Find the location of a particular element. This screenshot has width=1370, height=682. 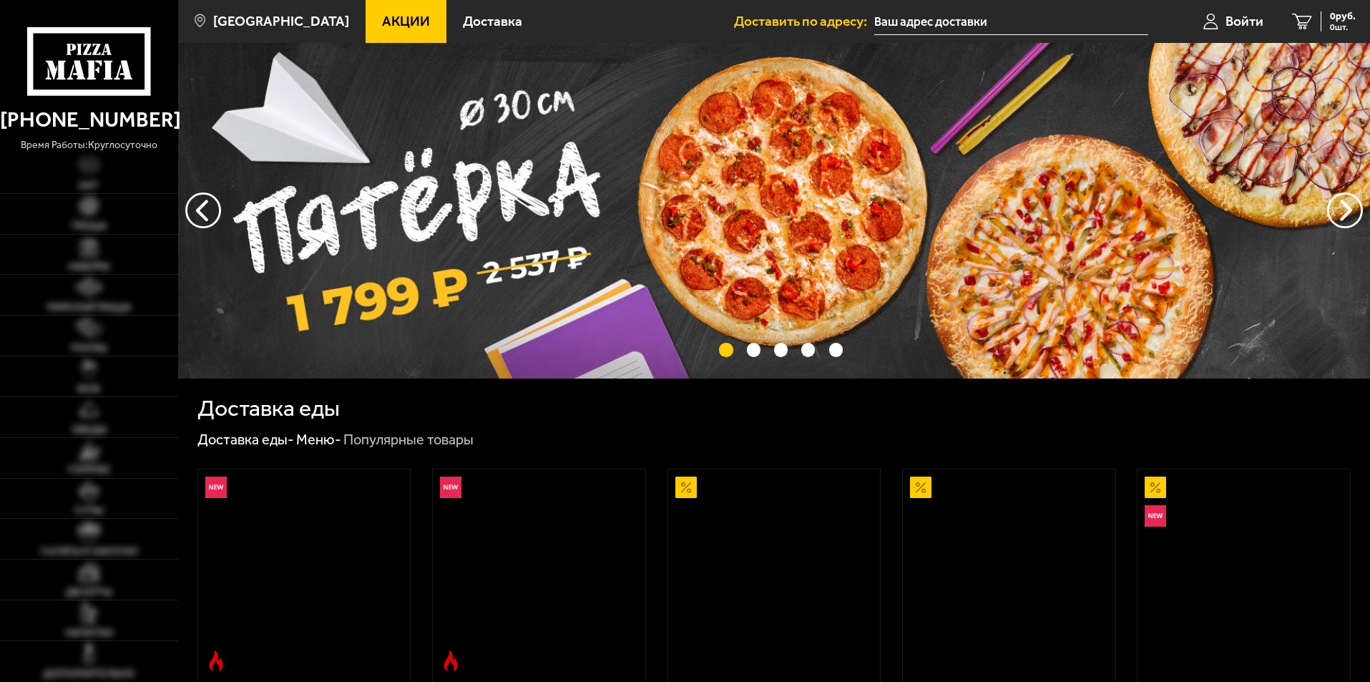

button: следующий is located at coordinates (203, 210).